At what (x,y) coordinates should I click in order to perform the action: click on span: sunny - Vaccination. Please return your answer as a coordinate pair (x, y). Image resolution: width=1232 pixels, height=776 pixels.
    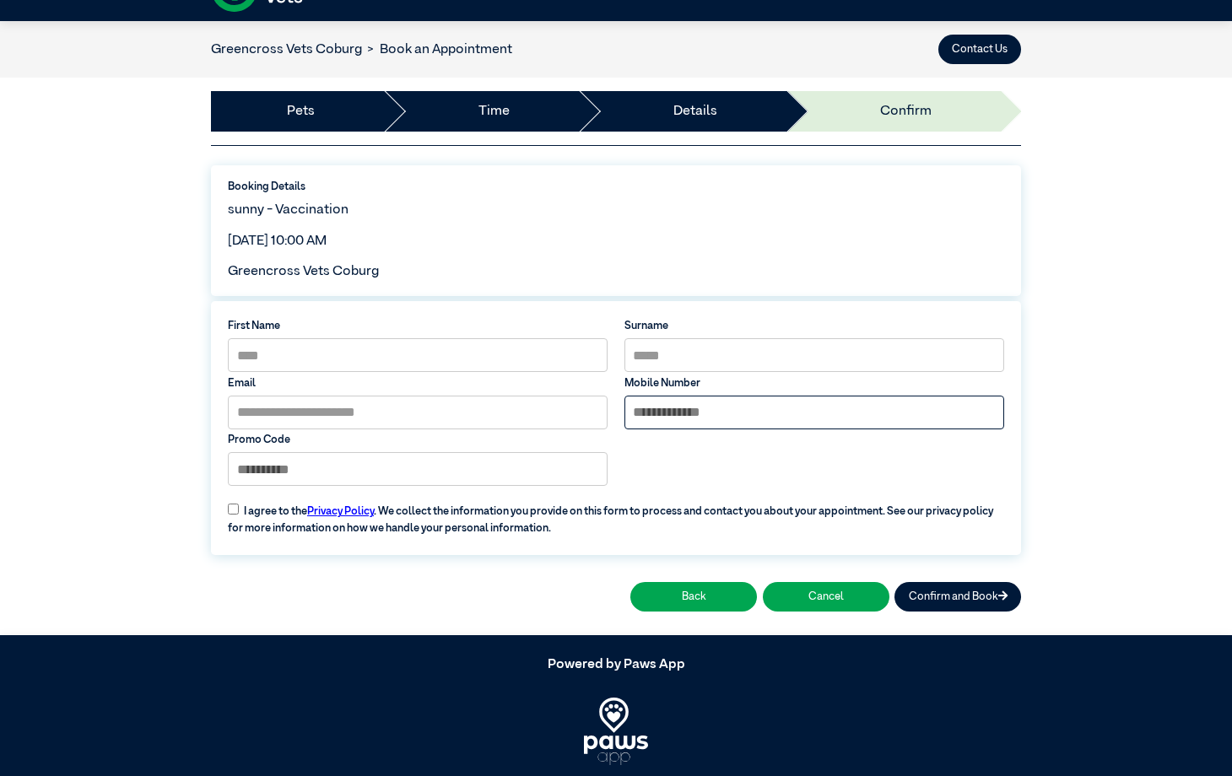
    Looking at the image, I should click on (288, 210).